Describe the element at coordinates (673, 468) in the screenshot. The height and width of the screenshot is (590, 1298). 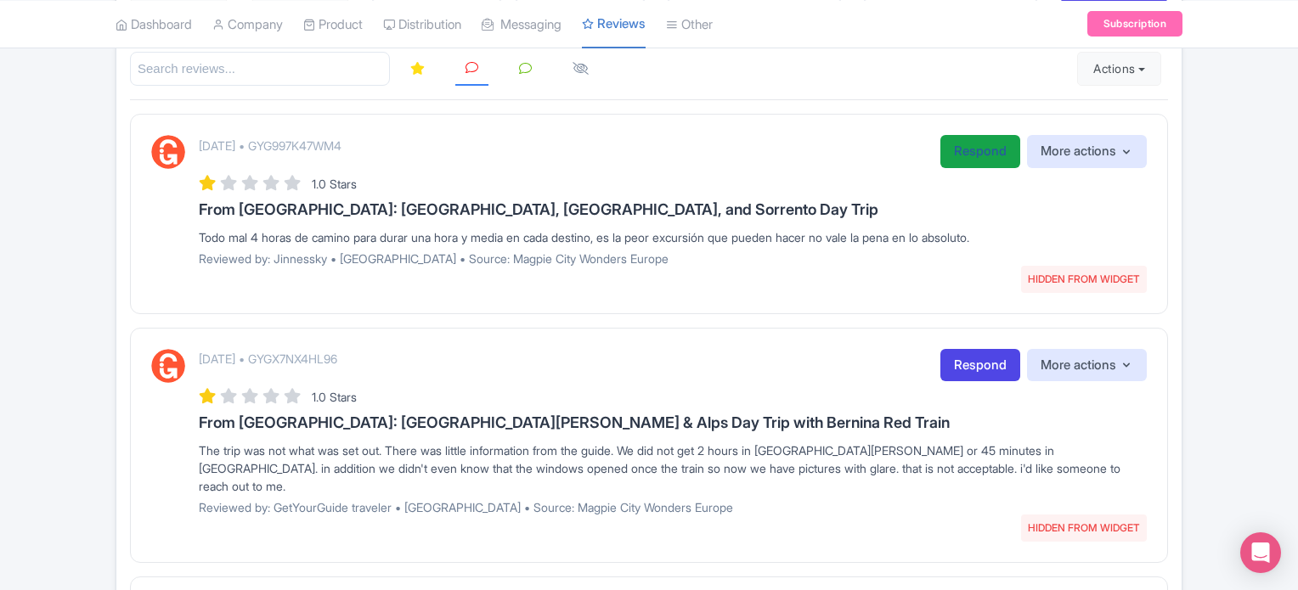
I see `div: The trip was not what was set out. There was little information from the guide. We did not get 2 ...` at that location.